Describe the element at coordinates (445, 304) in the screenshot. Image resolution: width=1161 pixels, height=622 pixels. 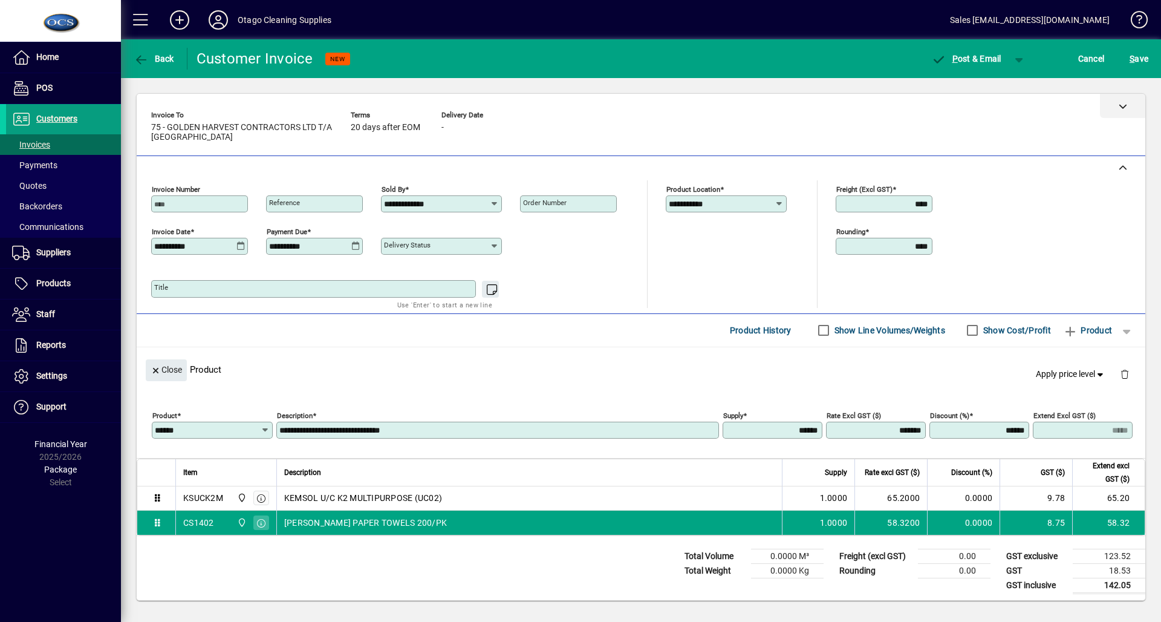
I see `mat-hint: Use 'Enter' to start a new line` at that location.